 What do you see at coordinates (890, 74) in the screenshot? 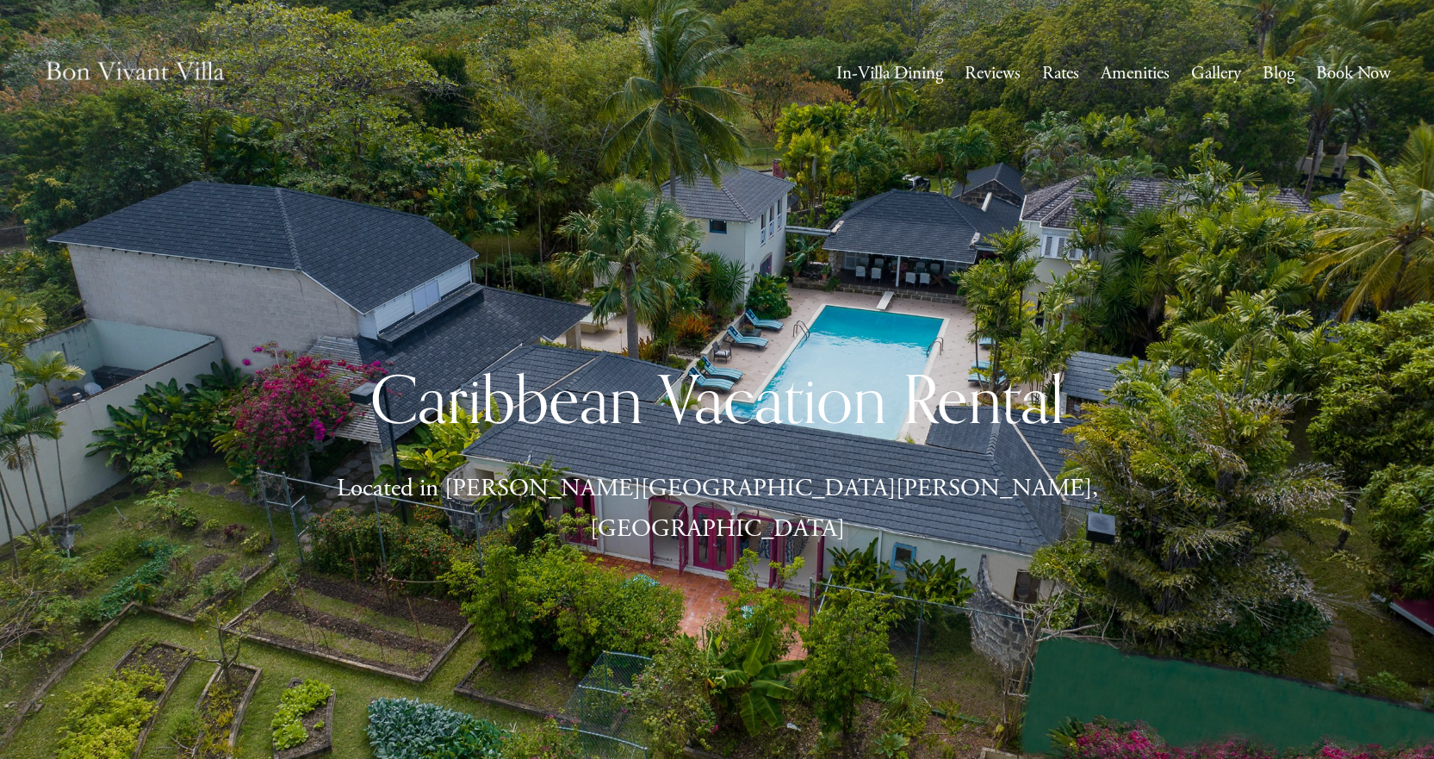
I see `a: In-Villa Dining` at bounding box center [890, 74].